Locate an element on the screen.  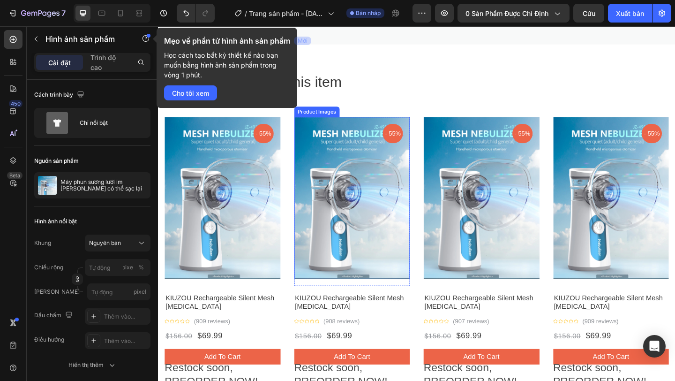
font: Nguồn sản phẩm is located at coordinates (56, 160).